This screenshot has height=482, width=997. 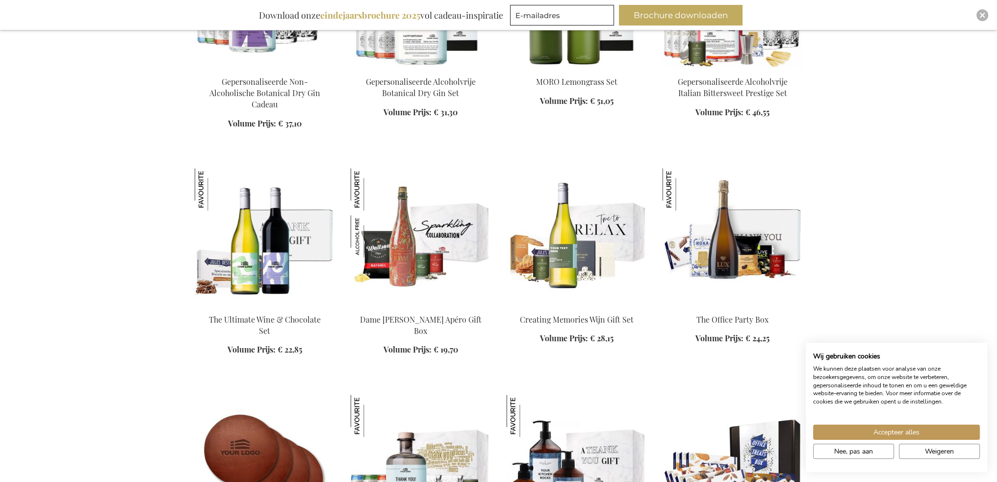 What do you see at coordinates (563, 17) in the screenshot?
I see `form: marketing offers and promotions` at bounding box center [563, 17].